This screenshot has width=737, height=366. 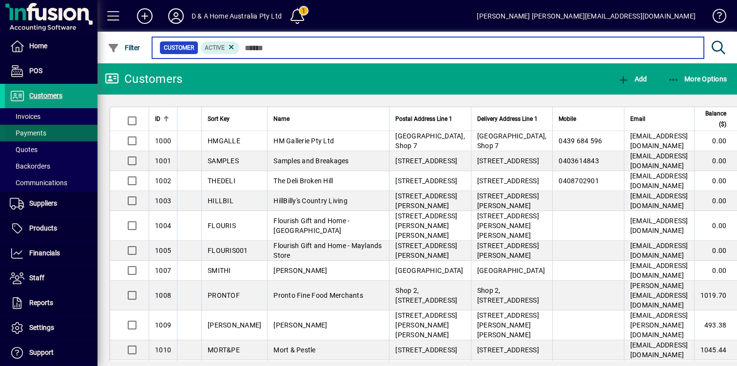 I want to click on a: POS, so click(x=51, y=71).